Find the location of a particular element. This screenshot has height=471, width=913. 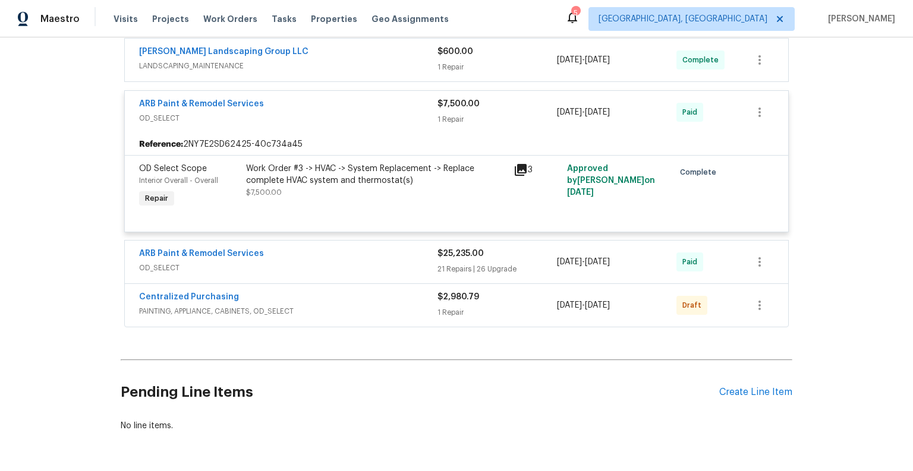

span: Work Orders is located at coordinates (230, 19).